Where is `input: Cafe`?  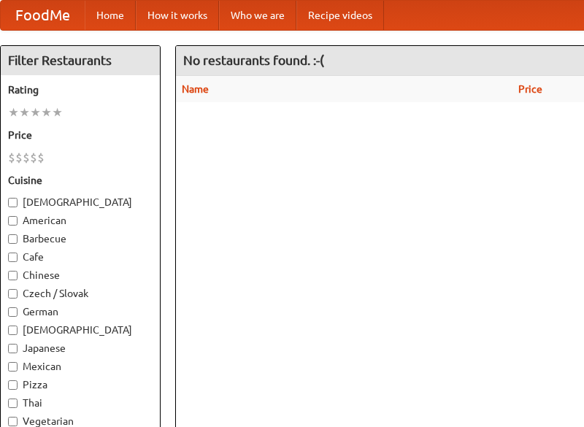 input: Cafe is located at coordinates (12, 257).